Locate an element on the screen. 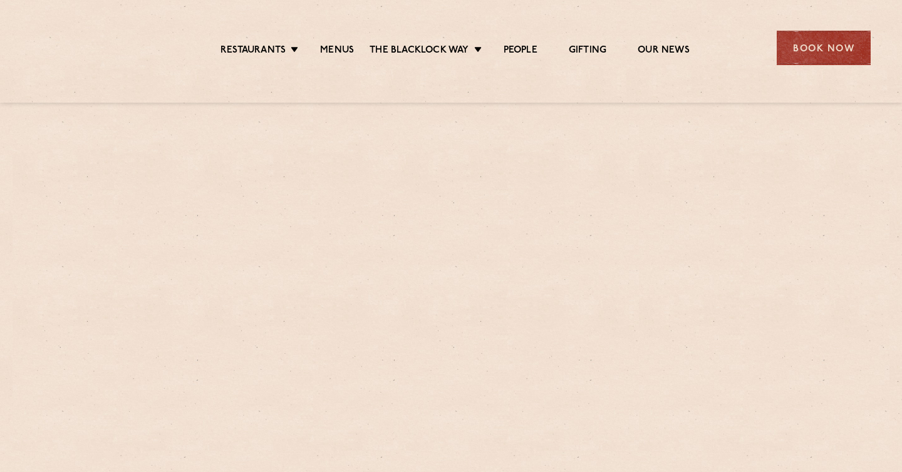 This screenshot has height=472, width=902. img: svg%3E is located at coordinates (85, 48).